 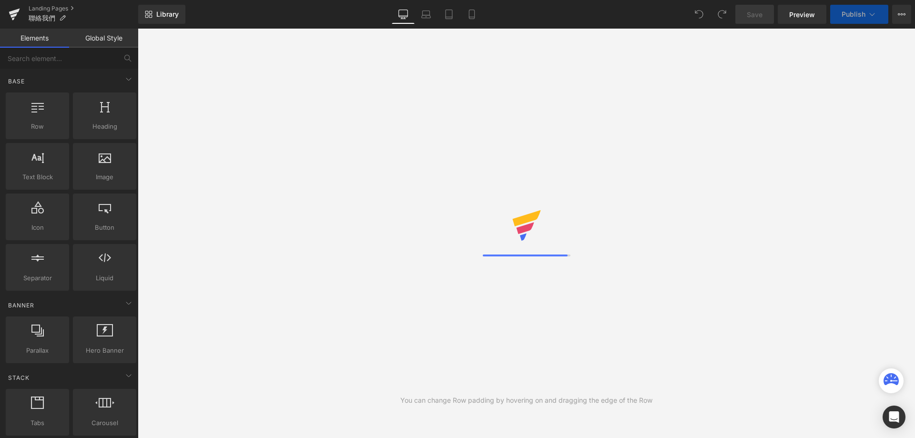 What do you see at coordinates (37, 177) in the screenshot?
I see `span: Text Block` at bounding box center [37, 177].